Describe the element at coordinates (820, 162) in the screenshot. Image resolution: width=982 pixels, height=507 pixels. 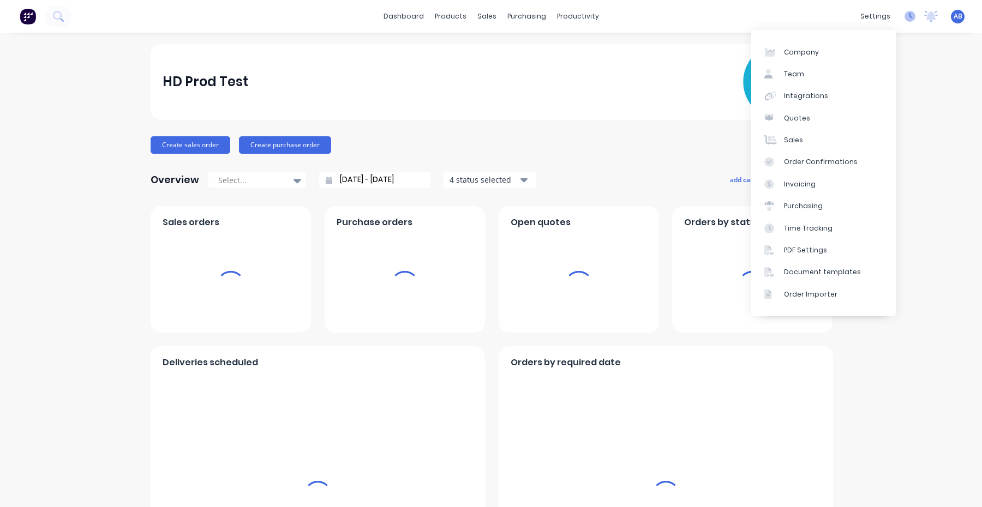
I see `div: Order Confirmations` at that location.